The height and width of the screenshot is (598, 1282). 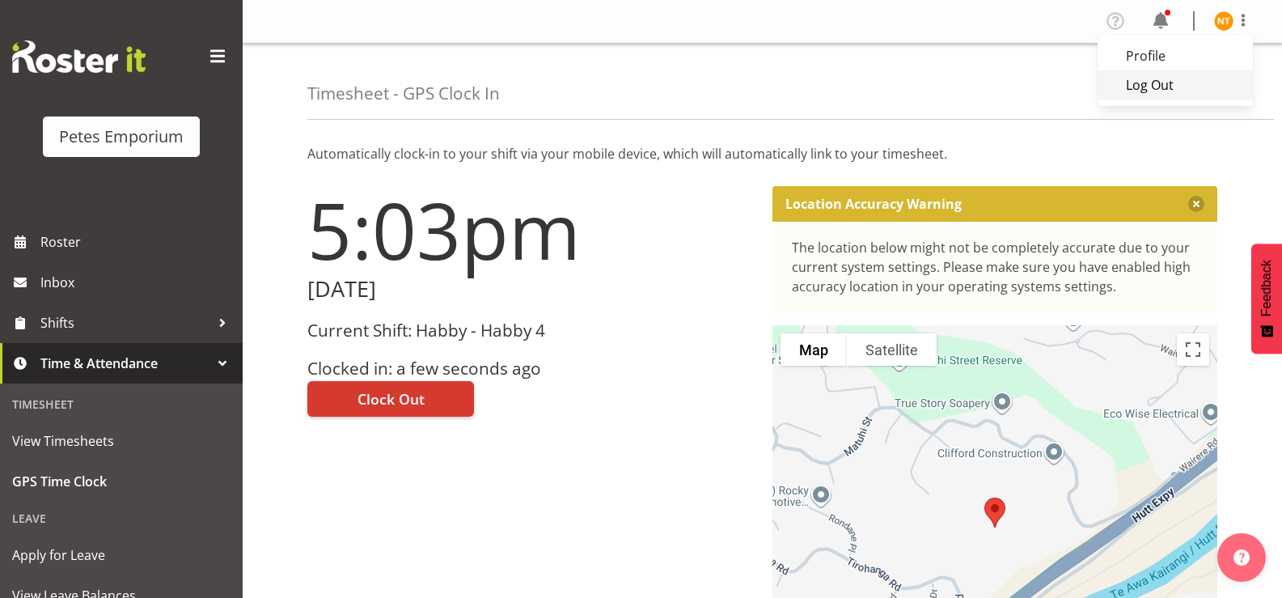 I want to click on button: Feedback - Show survey, so click(x=1266, y=298).